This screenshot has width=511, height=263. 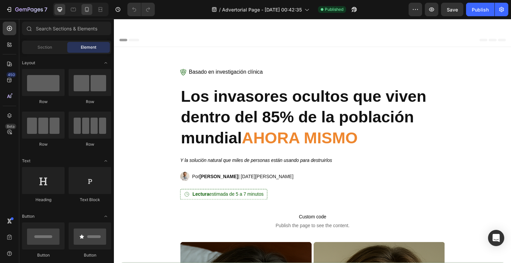 What do you see at coordinates (28, 216) in the screenshot?
I see `span: Button` at bounding box center [28, 216].